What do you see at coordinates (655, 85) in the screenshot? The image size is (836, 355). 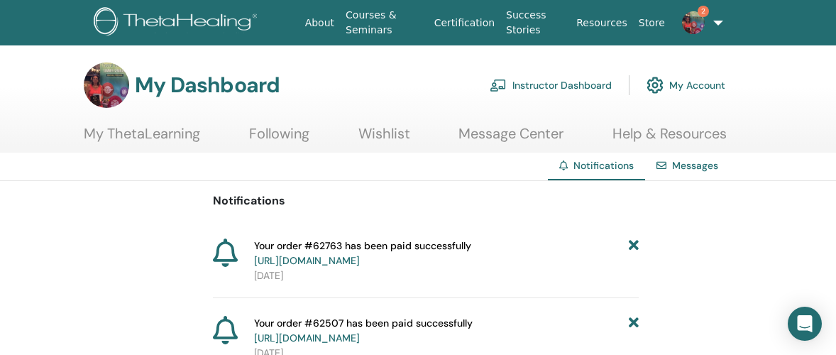 I see `img: cog.svg` at bounding box center [655, 85].